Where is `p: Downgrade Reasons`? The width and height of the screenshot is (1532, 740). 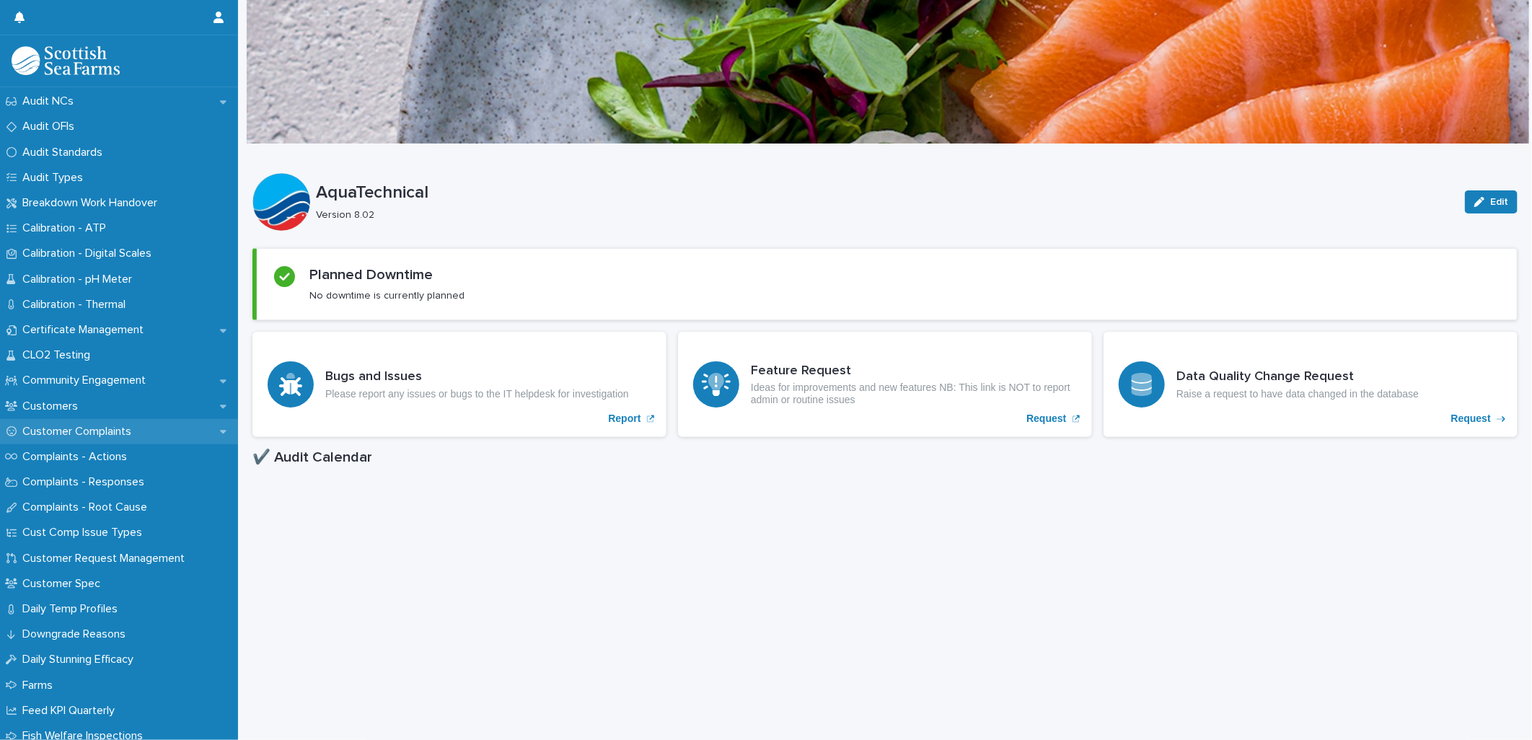 p: Downgrade Reasons is located at coordinates (76, 634).